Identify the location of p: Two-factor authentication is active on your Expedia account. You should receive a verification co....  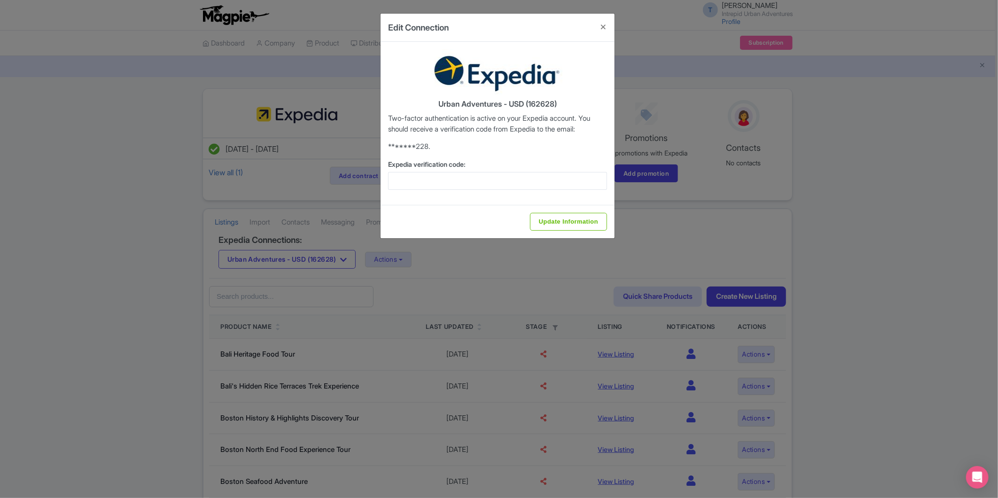
(498, 124).